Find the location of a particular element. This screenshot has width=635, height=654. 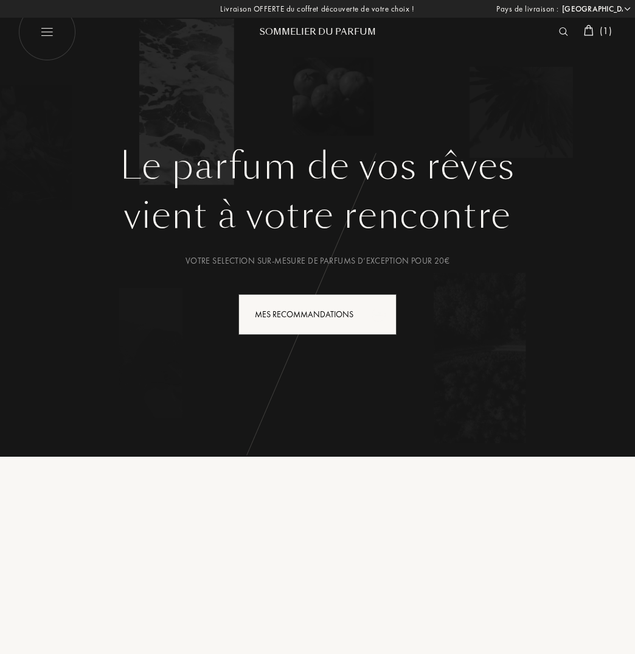

div: animation is located at coordinates (379, 314).